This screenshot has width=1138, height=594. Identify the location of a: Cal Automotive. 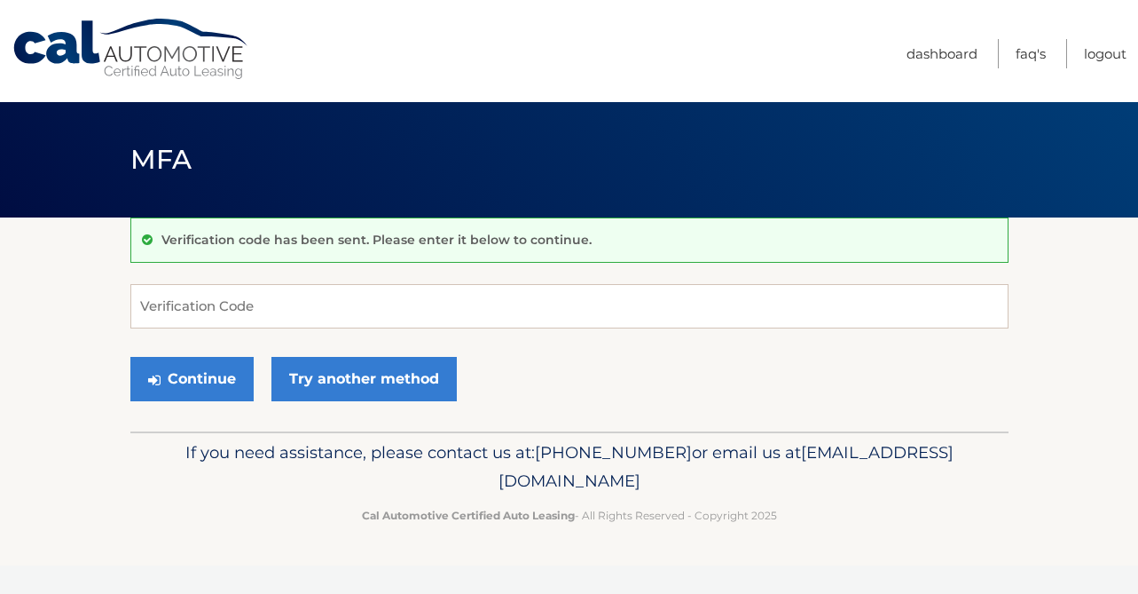
(131, 49).